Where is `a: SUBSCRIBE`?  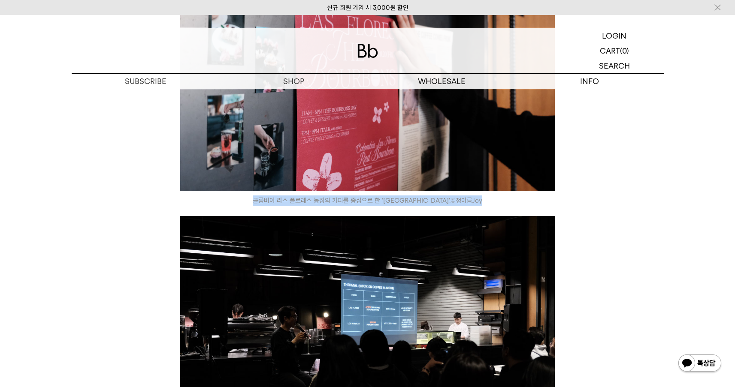 a: SUBSCRIBE is located at coordinates (145, 81).